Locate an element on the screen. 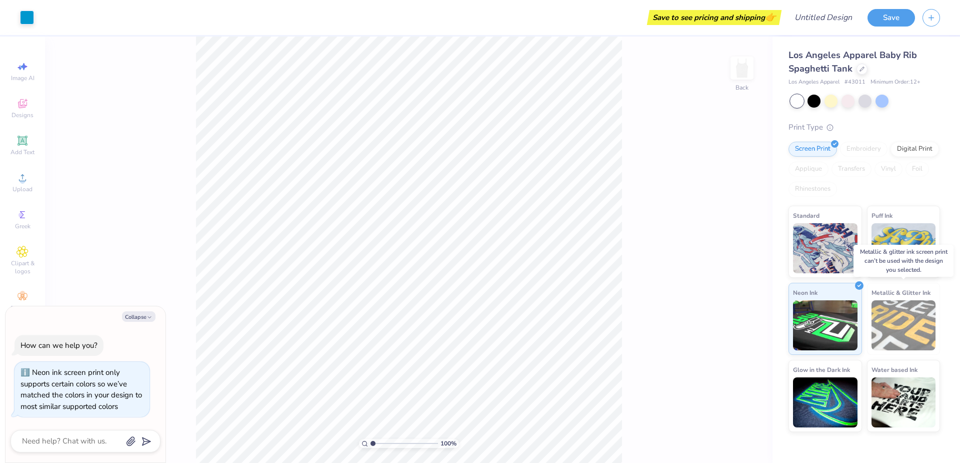 Image resolution: width=960 pixels, height=463 pixels. div: Neon ink screen print only supports certain colors so we’ve matched the colors in your design to ... is located at coordinates (81, 389).